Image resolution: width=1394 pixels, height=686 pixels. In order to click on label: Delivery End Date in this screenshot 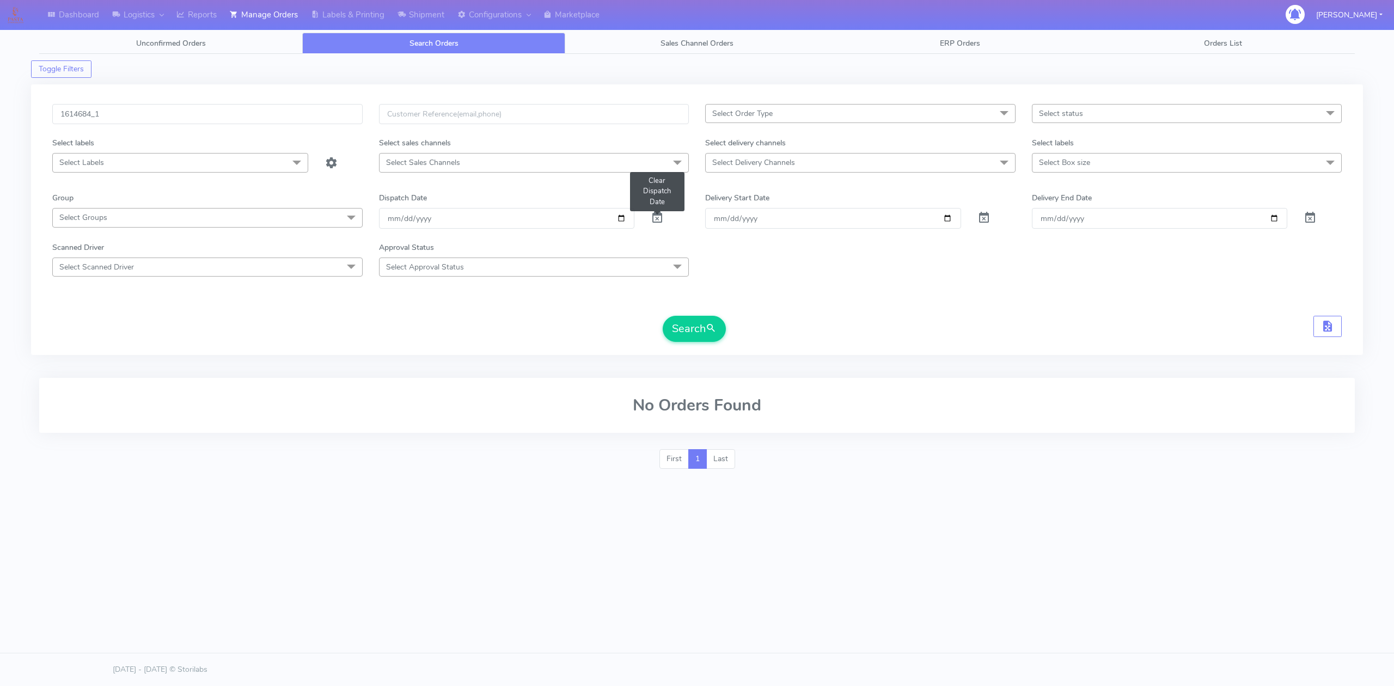, I will do `click(1062, 198)`.